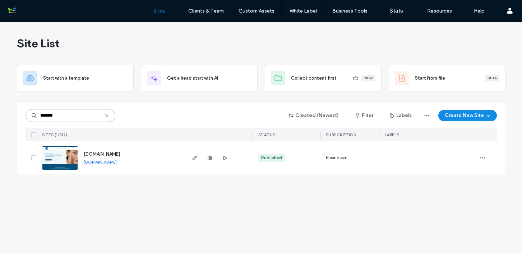 This screenshot has height=254, width=522. I want to click on span: SUBSCRIPTION, so click(341, 135).